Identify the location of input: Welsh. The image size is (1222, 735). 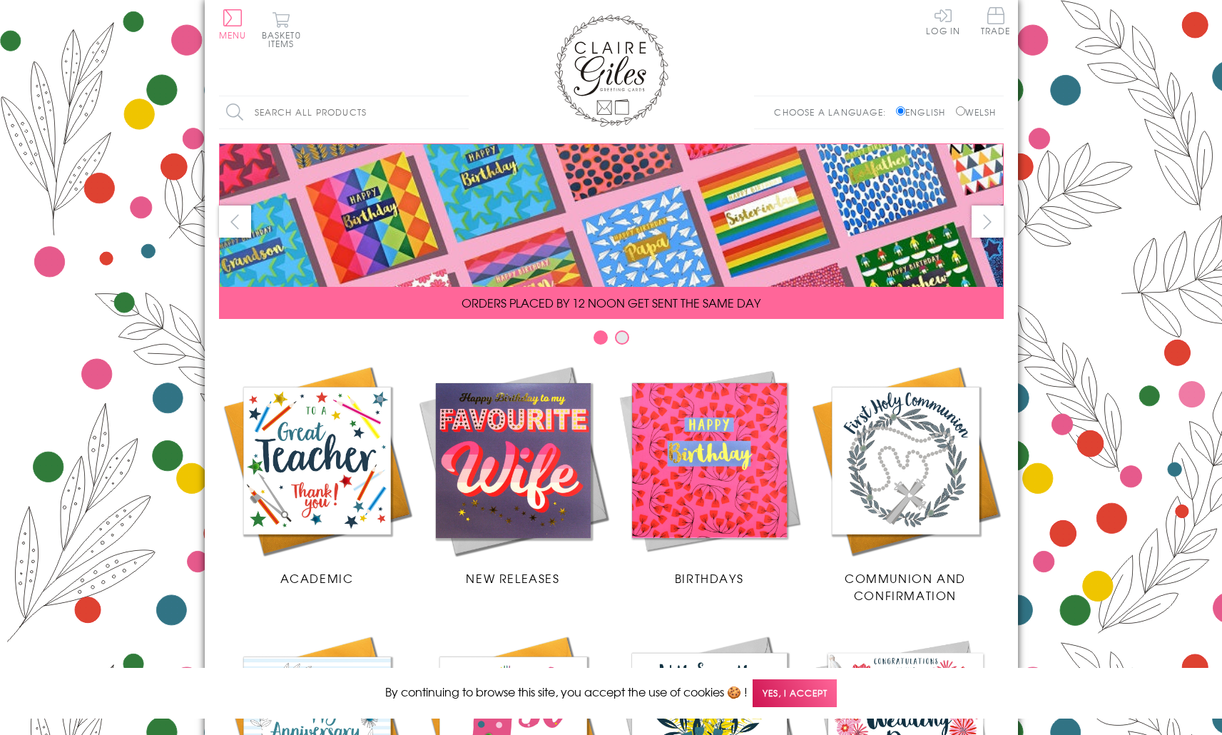
(961, 111).